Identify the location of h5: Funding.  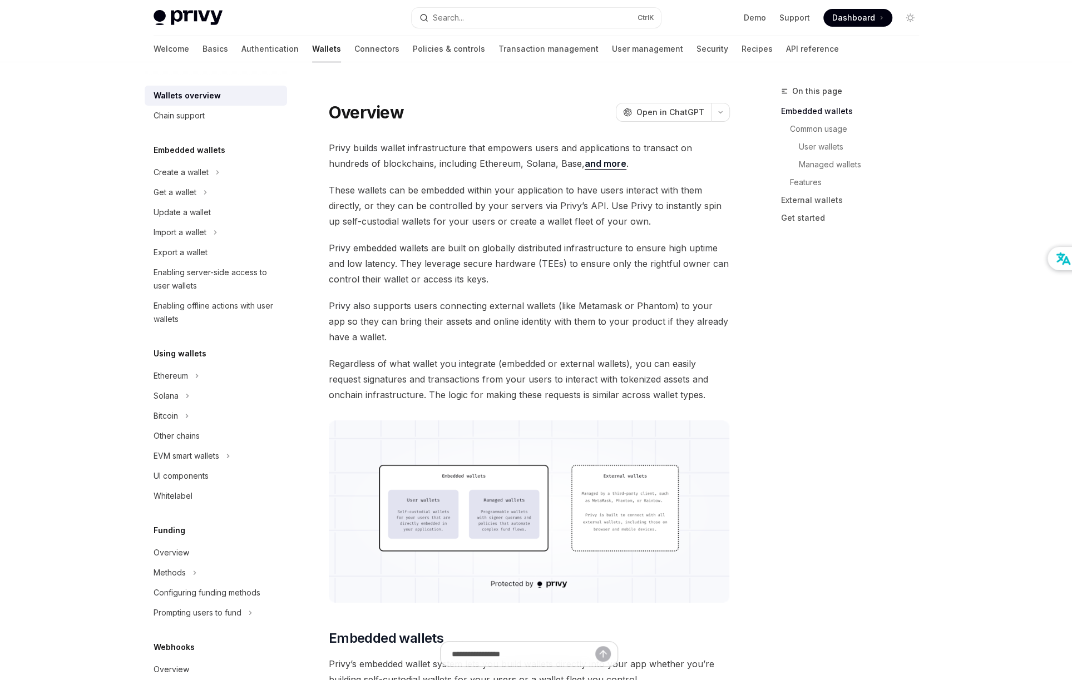
(169, 531).